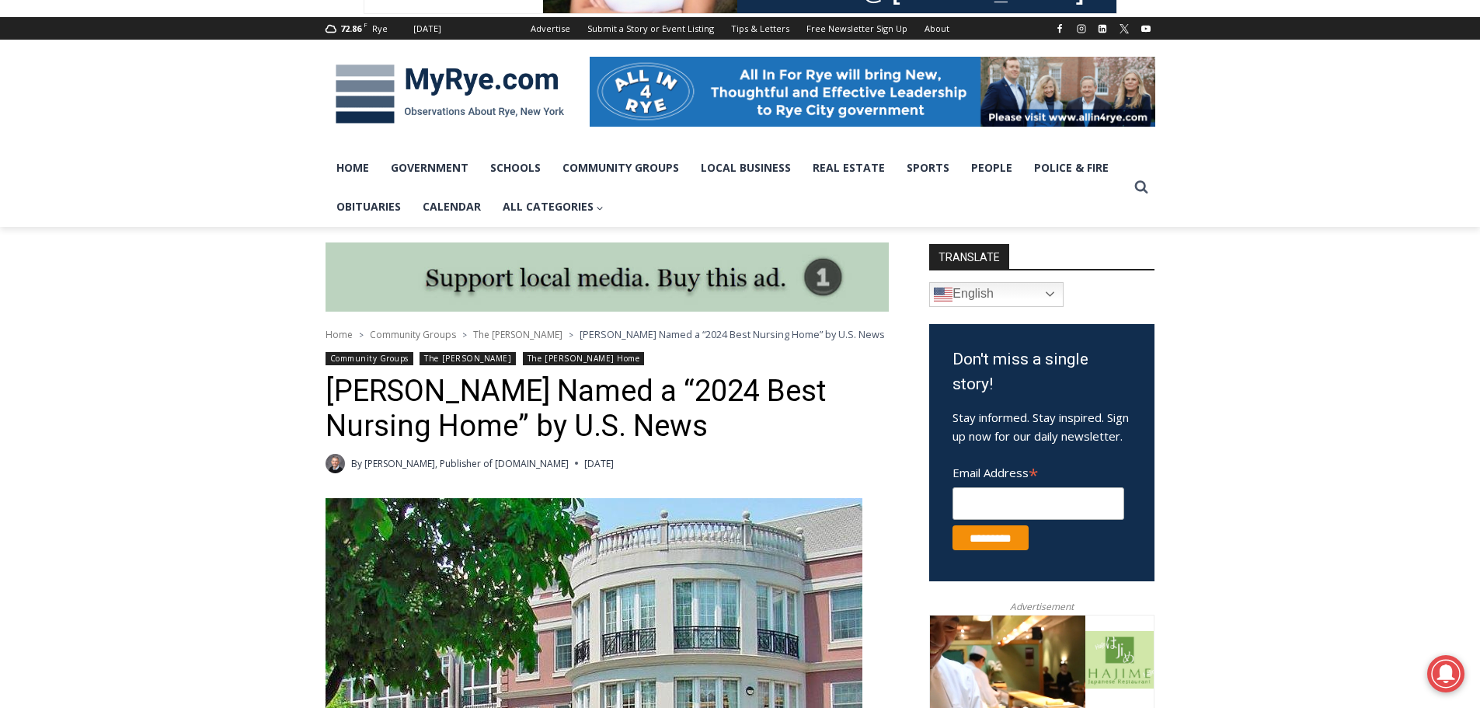  What do you see at coordinates (943, 294) in the screenshot?
I see `img: en` at bounding box center [943, 294].